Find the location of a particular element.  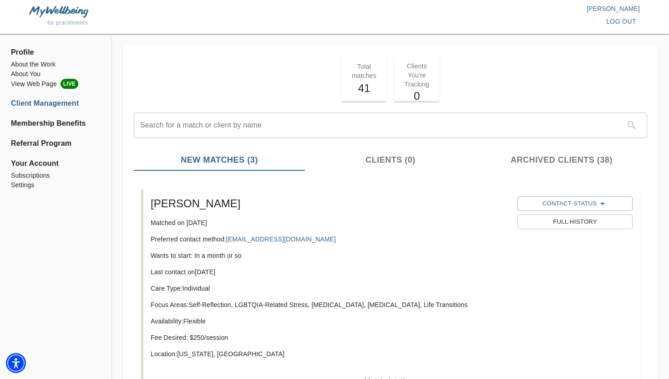

li: View Web Page is located at coordinates (56, 84).